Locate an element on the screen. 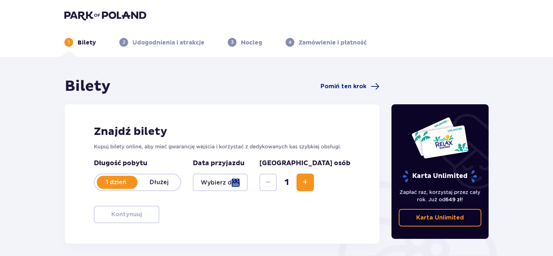 This screenshot has height=256, width=553. a: Karta Unlimited is located at coordinates (440, 217).